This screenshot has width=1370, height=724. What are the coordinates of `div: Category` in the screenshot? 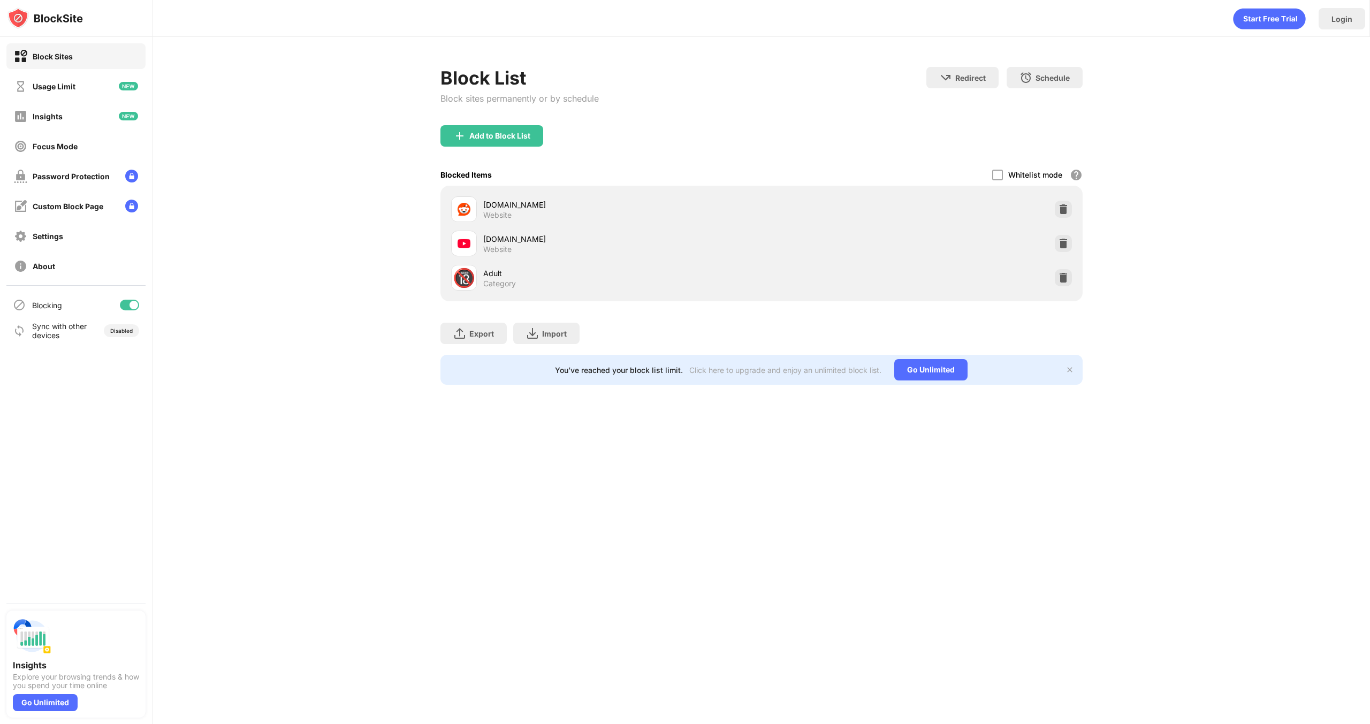 It's located at (499, 284).